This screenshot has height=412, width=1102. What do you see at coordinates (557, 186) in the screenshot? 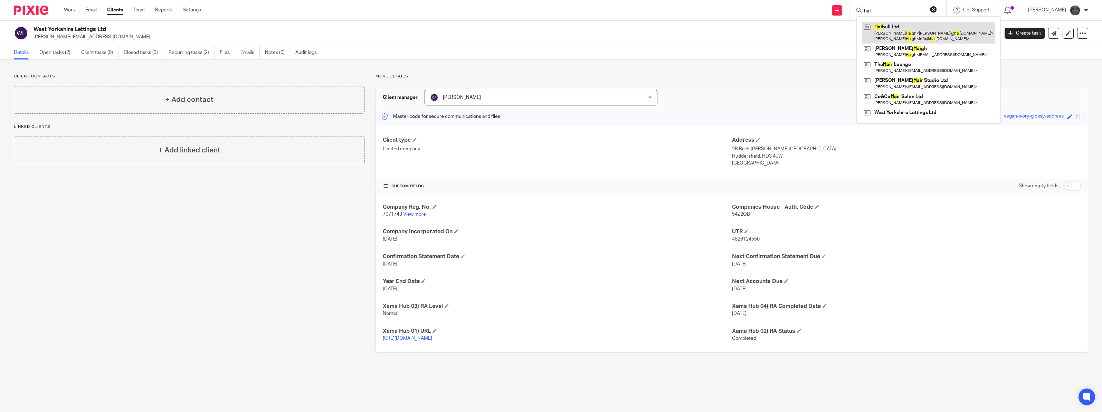
I see `h4: CUSTOM FIELDS` at bounding box center [557, 186].